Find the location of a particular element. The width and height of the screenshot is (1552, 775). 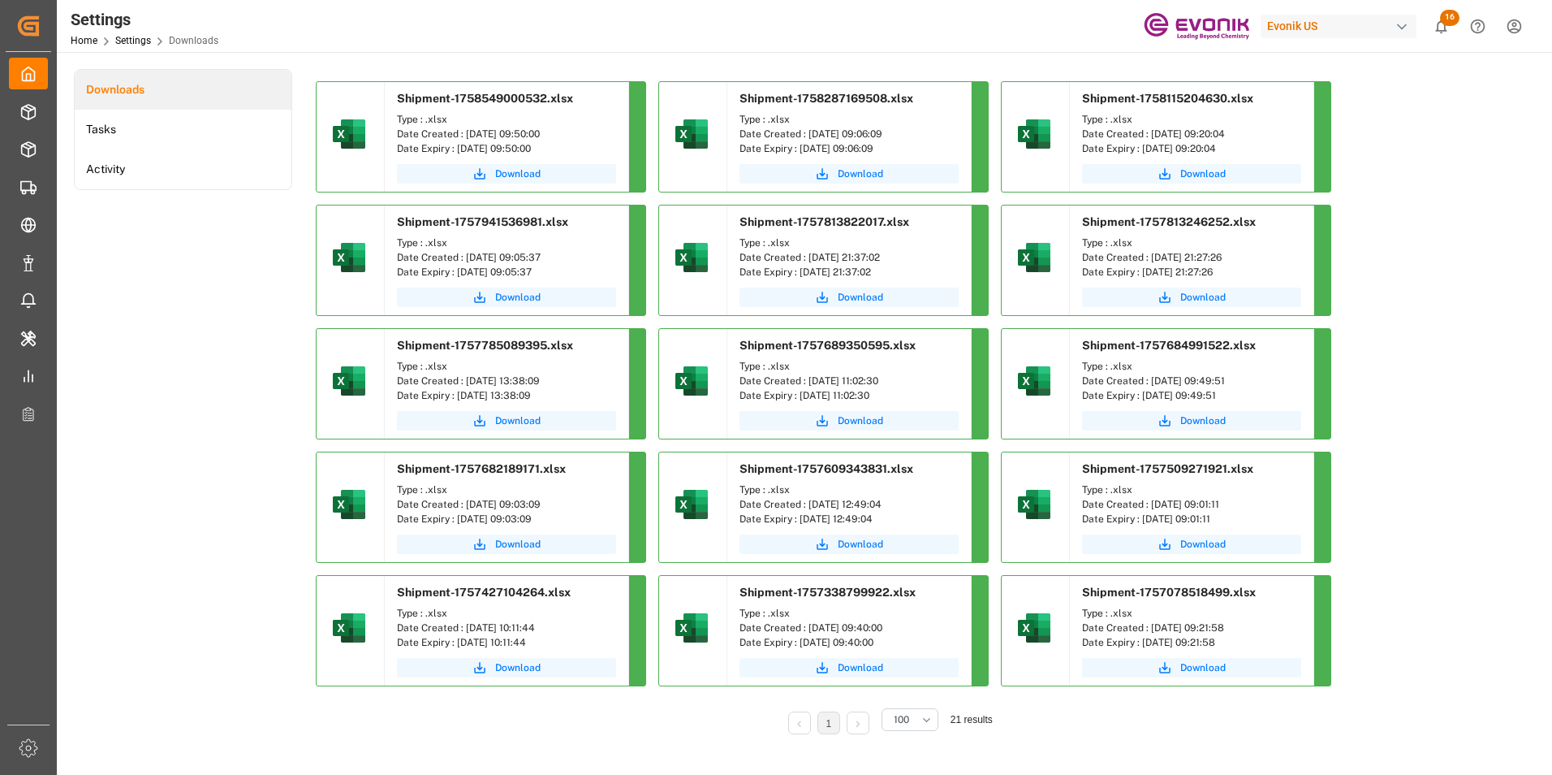

span: Shipment-1757338799922.xlsx is located at coordinates (827, 592).